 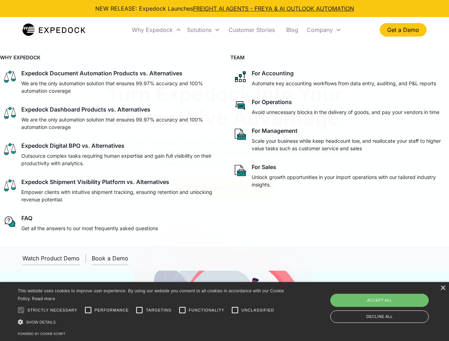 I want to click on img: network like icon, so click(x=240, y=77).